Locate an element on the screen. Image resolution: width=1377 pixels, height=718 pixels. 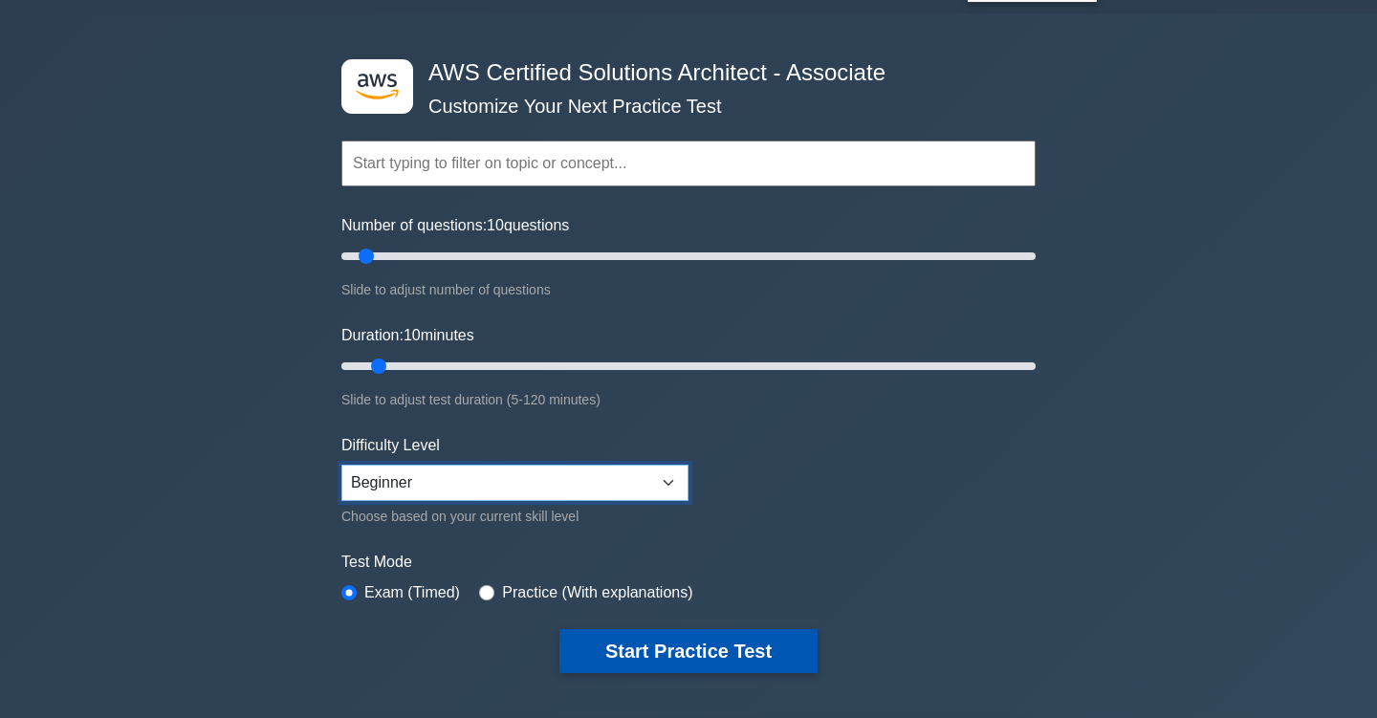
button: Start Practice Test is located at coordinates (689, 651).